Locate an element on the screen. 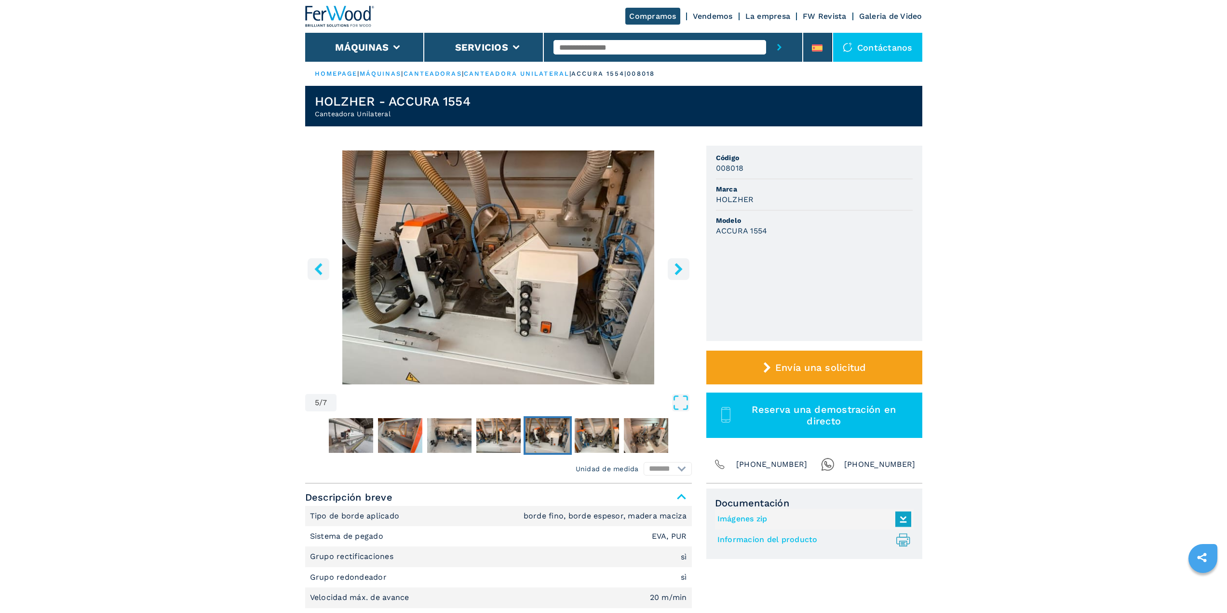  img: 1d8d536036f3fa974c1e8cd164782c29 is located at coordinates (548, 435).